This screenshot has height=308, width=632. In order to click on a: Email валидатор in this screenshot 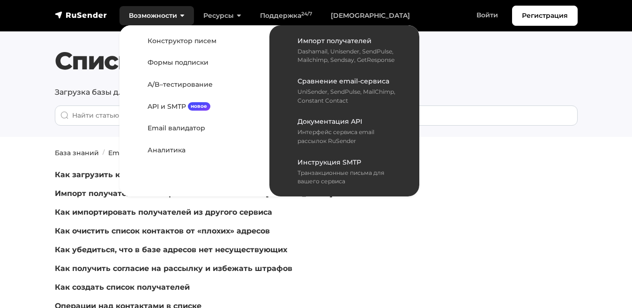, I will do `click(195, 128)`.